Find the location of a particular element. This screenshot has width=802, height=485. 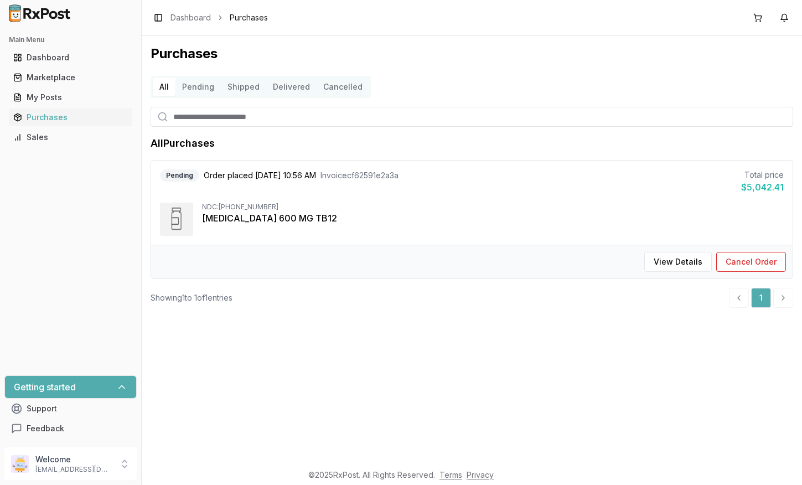

a: Privacy is located at coordinates (480, 474).